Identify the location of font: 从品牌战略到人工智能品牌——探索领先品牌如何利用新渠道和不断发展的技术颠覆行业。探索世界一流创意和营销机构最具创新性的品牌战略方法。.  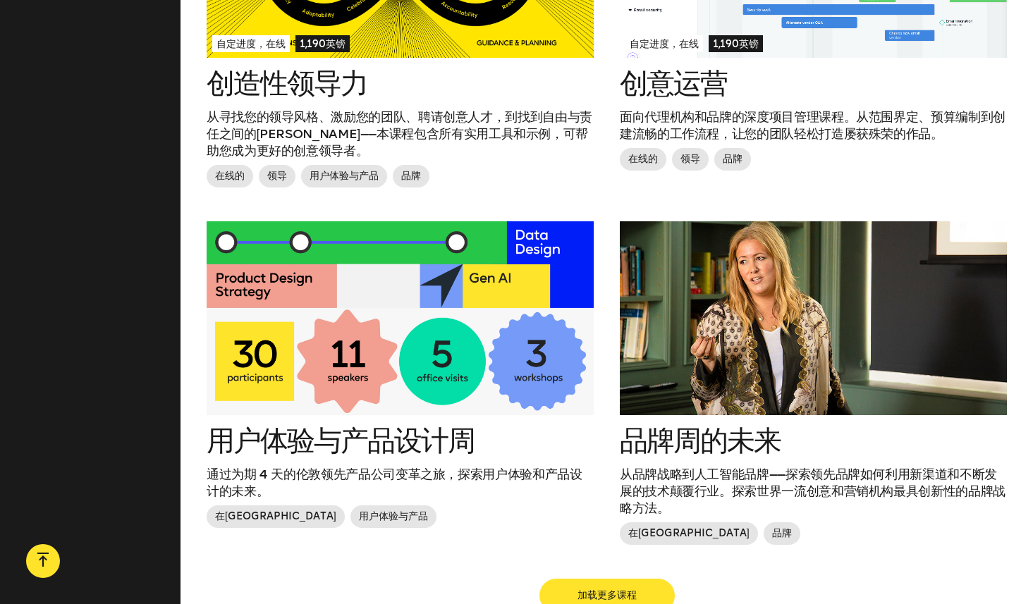
(812, 491).